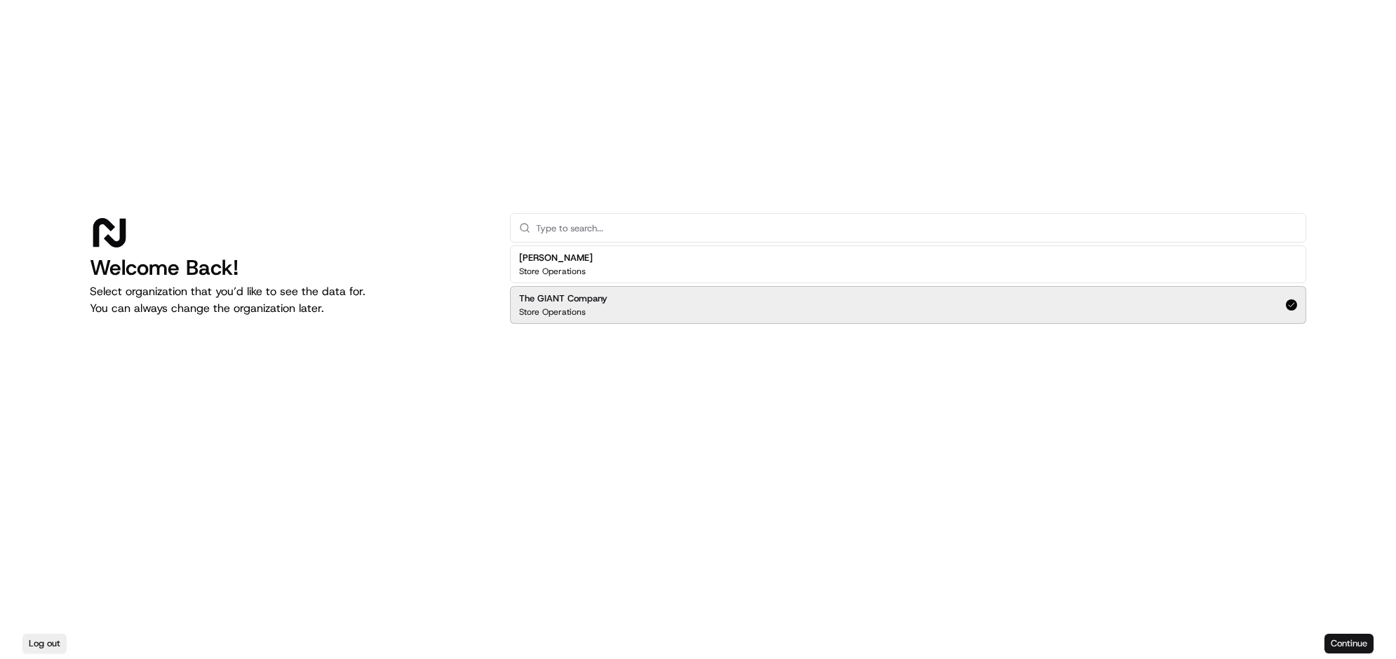 Image resolution: width=1396 pixels, height=659 pixels. I want to click on button: Continue, so click(1349, 644).